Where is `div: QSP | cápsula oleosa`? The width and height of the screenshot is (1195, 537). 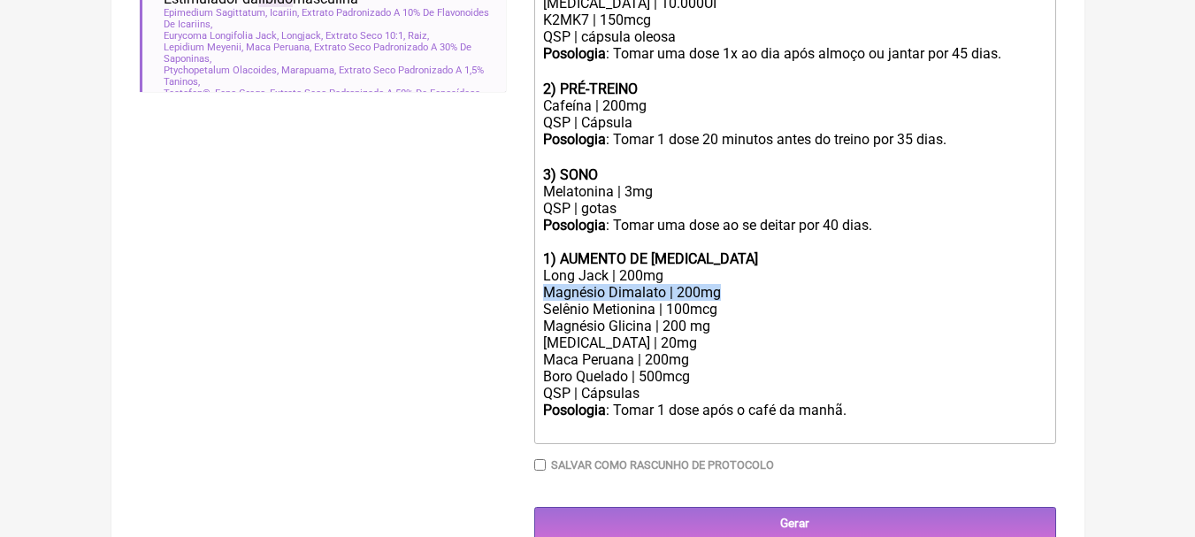 div: QSP | cápsula oleosa is located at coordinates (794, 36).